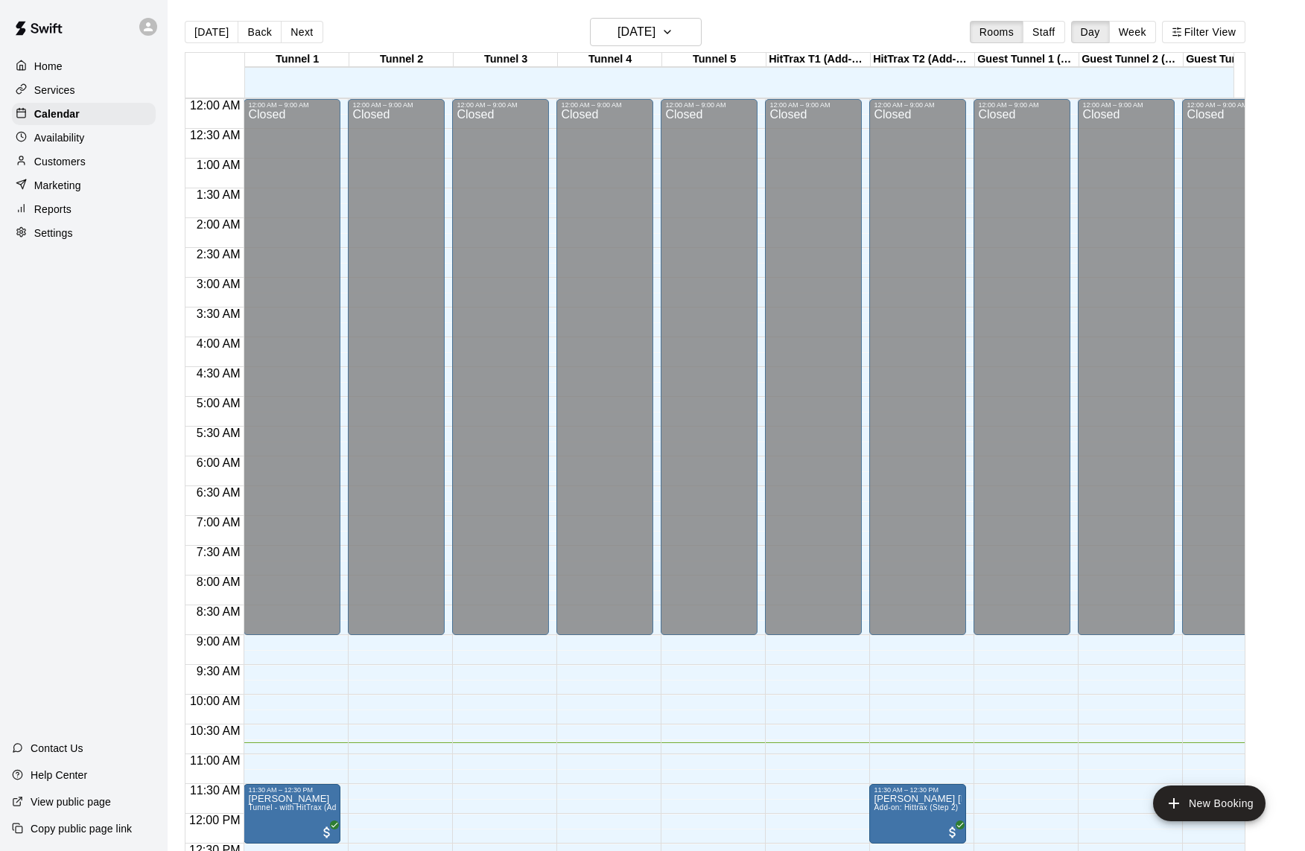 The height and width of the screenshot is (851, 1305). What do you see at coordinates (81, 829) in the screenshot?
I see `p: Copy public page link` at bounding box center [81, 829].